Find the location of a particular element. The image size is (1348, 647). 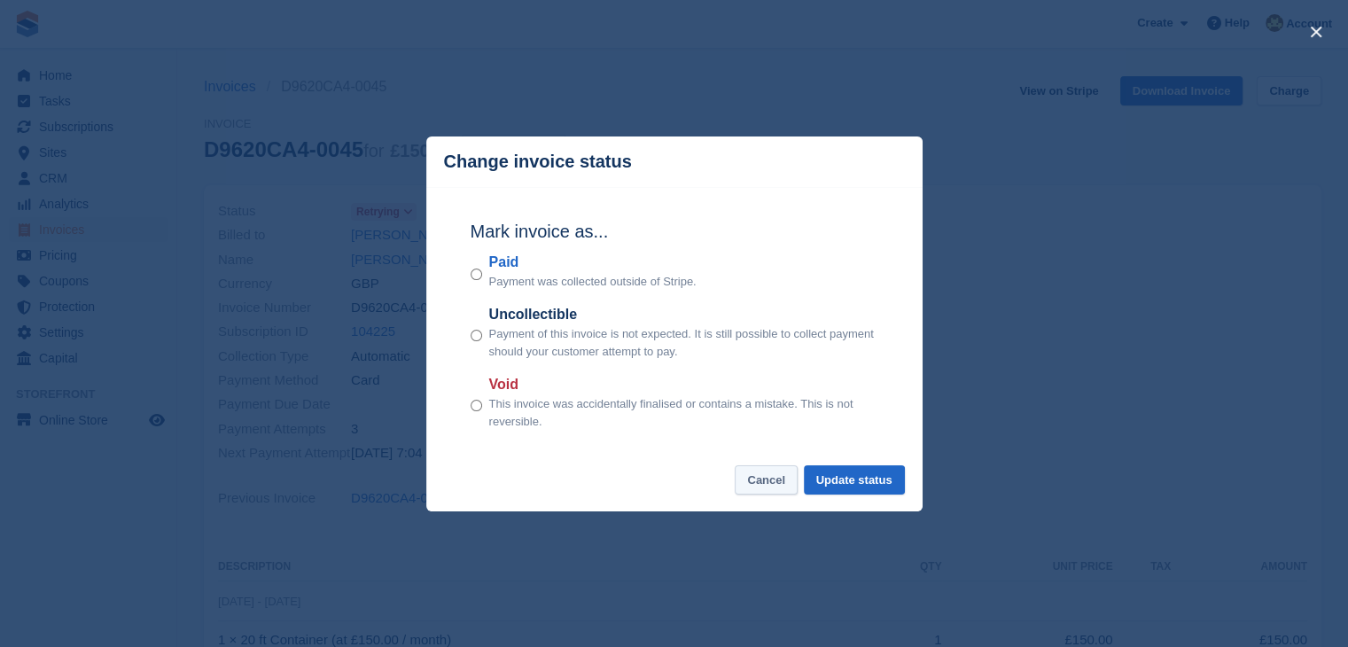

h2: Mark invoice as... is located at coordinates (674, 231).